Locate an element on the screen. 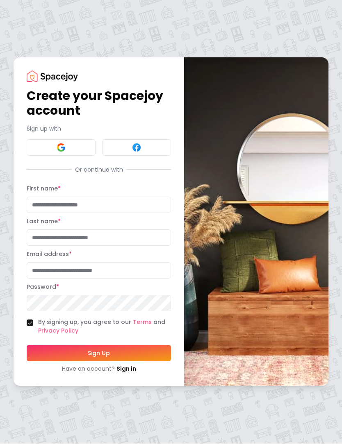 The width and height of the screenshot is (342, 444). img: Spacejoy Logo is located at coordinates (52, 76).